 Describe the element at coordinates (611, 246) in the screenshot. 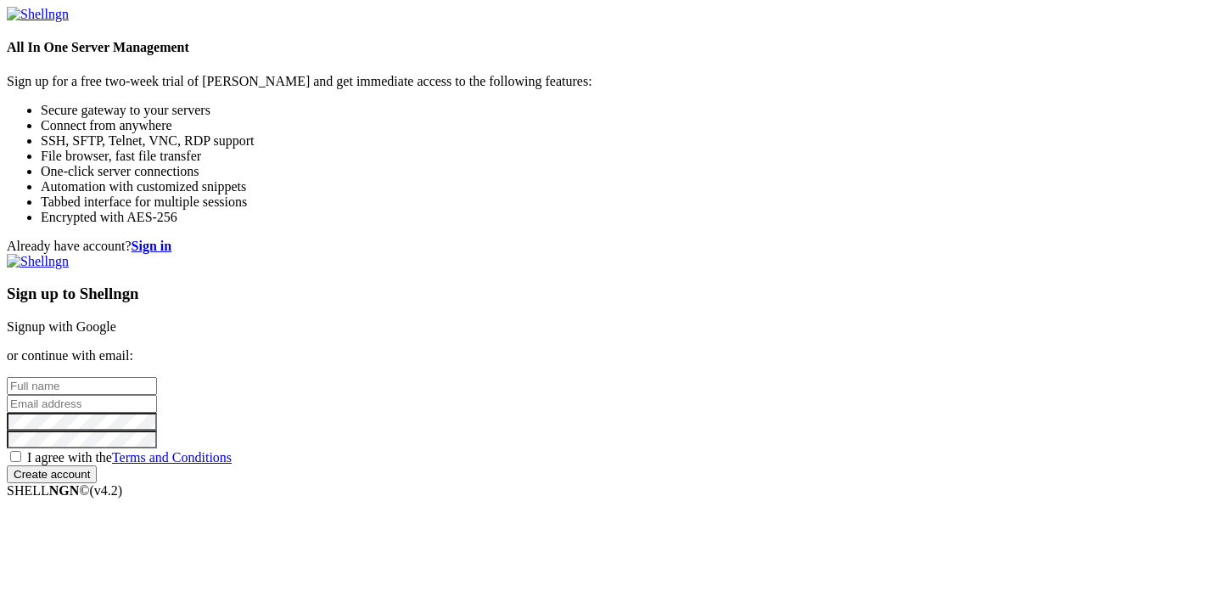

I see `div: Already have account?` at that location.